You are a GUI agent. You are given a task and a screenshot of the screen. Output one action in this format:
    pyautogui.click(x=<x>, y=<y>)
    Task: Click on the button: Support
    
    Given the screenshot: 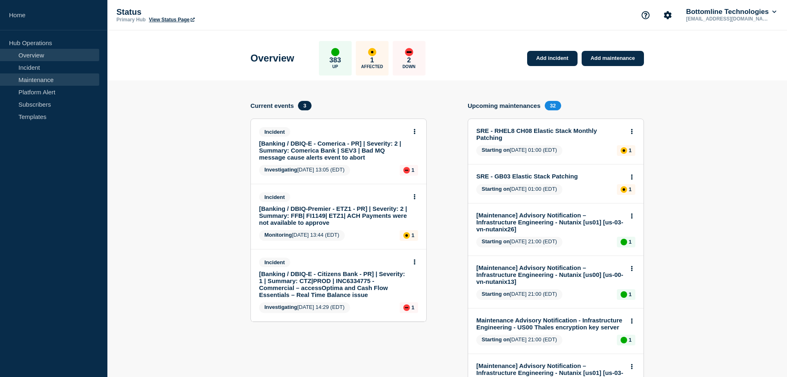 What is the action you would take?
    pyautogui.click(x=646, y=15)
    